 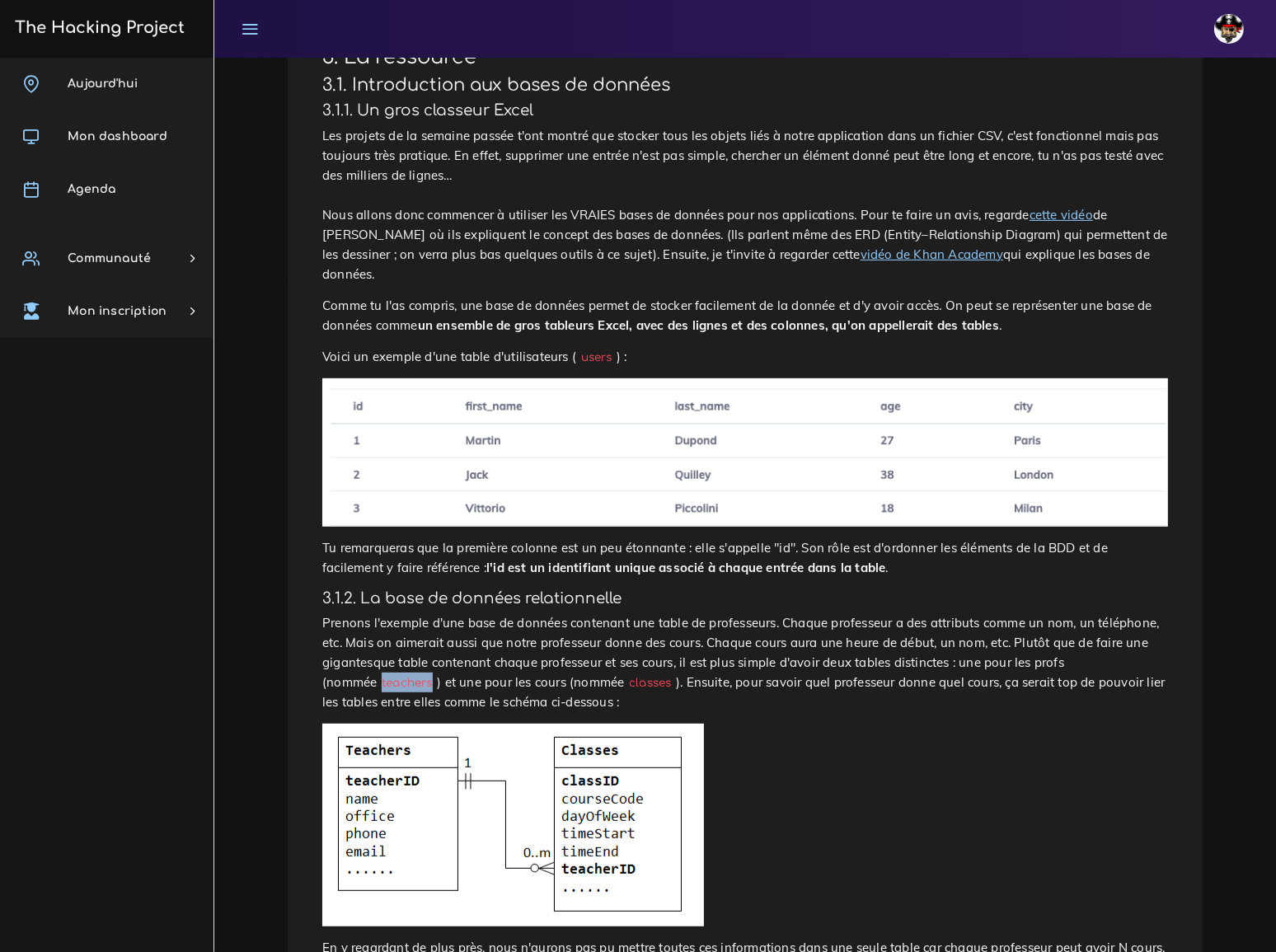 What do you see at coordinates (745, 357) in the screenshot?
I see `p: Voici un exemple d'une table d'utilisateurs ( ) :` at bounding box center [745, 357].